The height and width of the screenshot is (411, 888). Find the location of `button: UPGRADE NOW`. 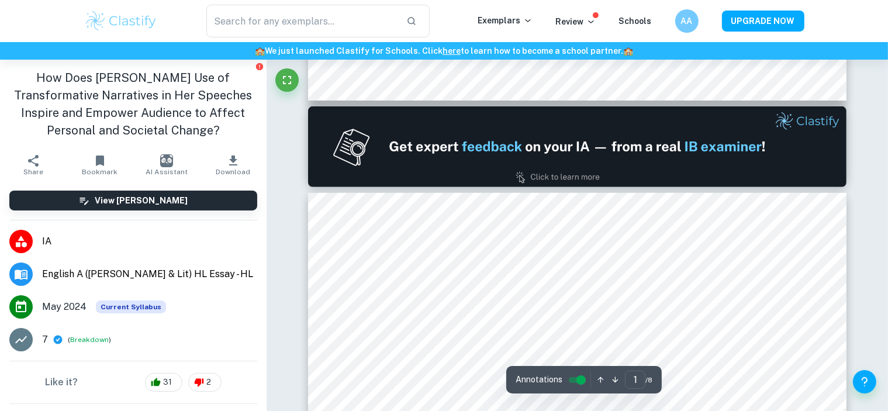

button: UPGRADE NOW is located at coordinates (763, 21).